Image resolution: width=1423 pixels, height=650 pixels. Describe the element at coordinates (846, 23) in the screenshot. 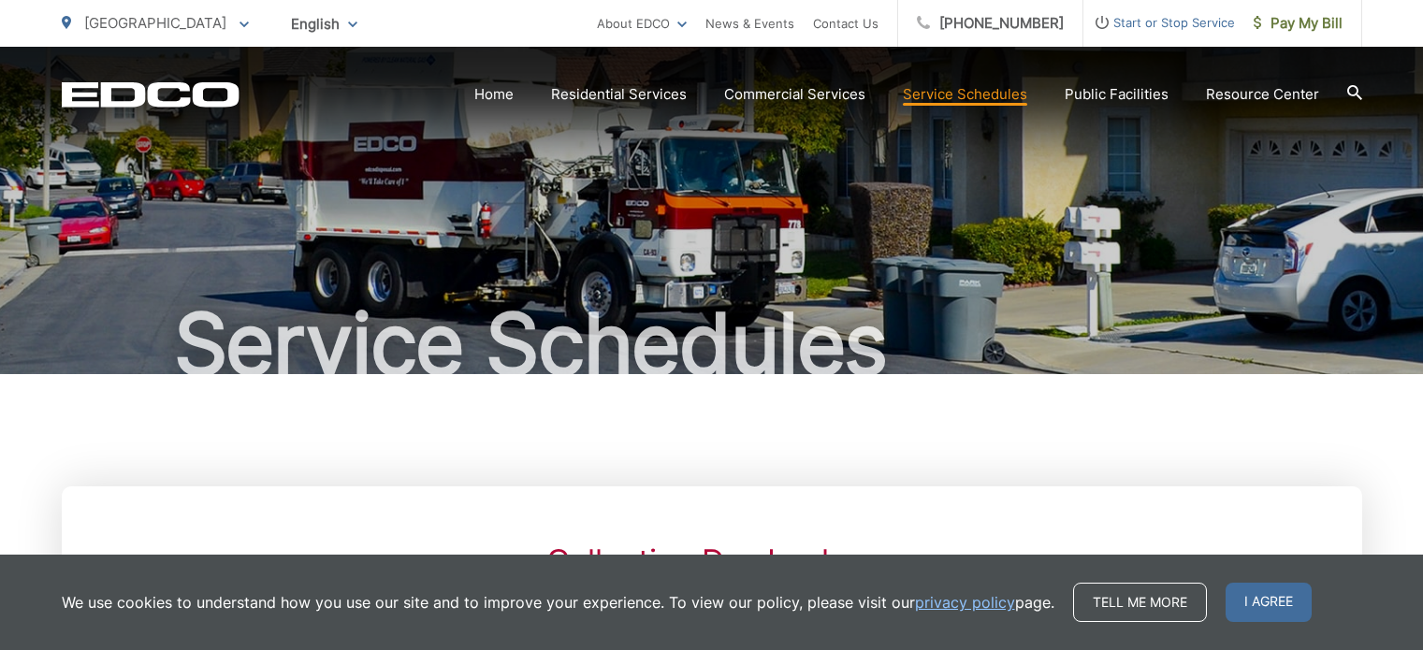

I see `a: Contact Us` at that location.